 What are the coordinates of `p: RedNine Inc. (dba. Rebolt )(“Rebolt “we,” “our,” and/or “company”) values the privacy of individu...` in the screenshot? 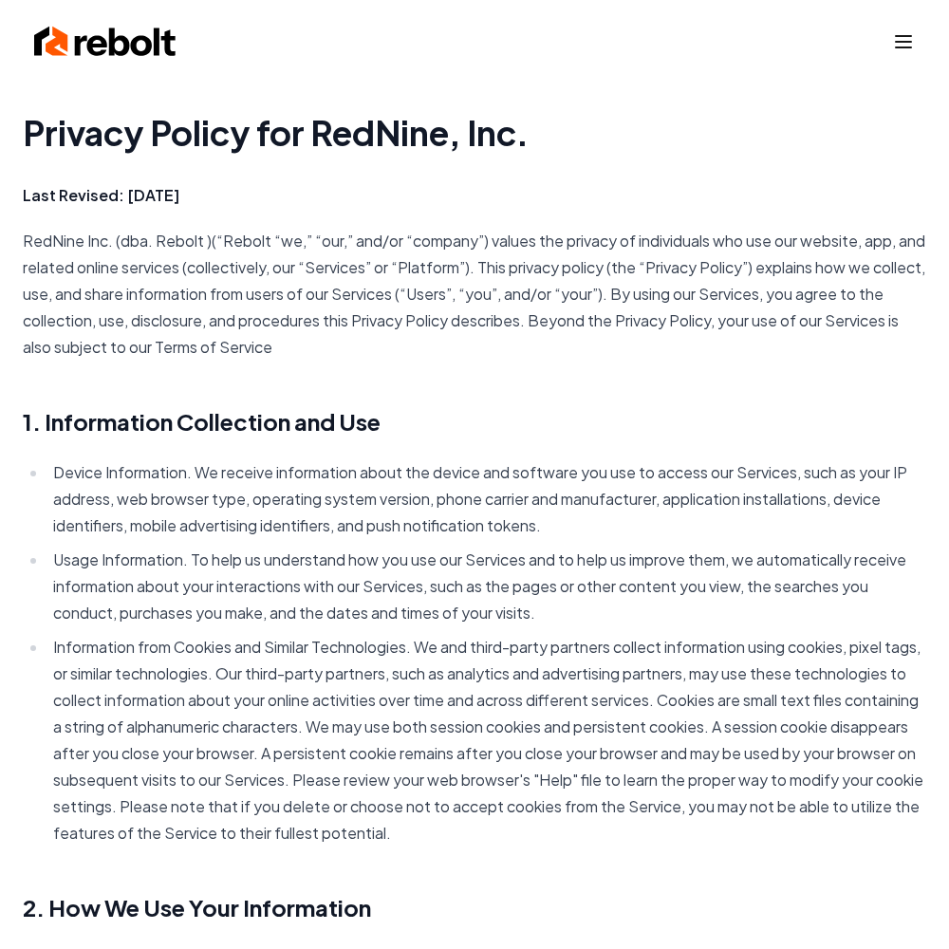 It's located at (474, 294).